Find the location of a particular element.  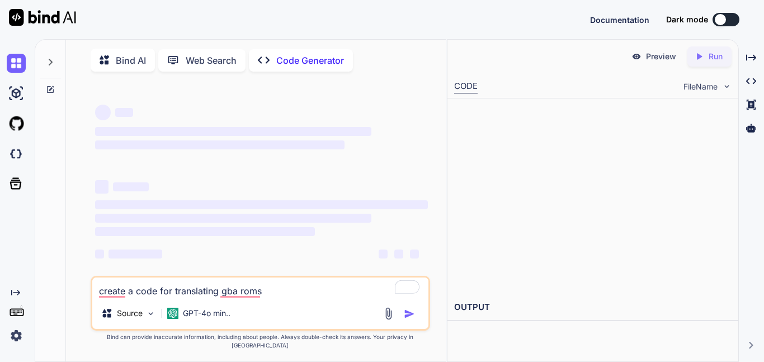

img: chevron down is located at coordinates (727, 86).